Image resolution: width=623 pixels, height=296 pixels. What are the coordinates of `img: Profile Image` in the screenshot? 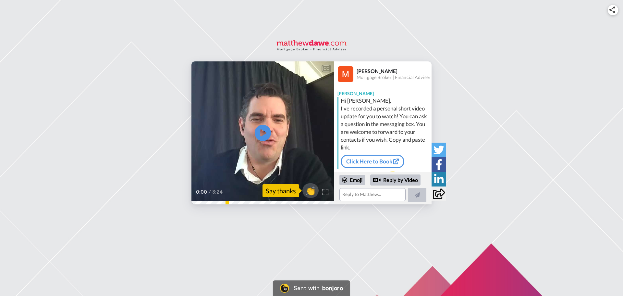 It's located at (346, 74).